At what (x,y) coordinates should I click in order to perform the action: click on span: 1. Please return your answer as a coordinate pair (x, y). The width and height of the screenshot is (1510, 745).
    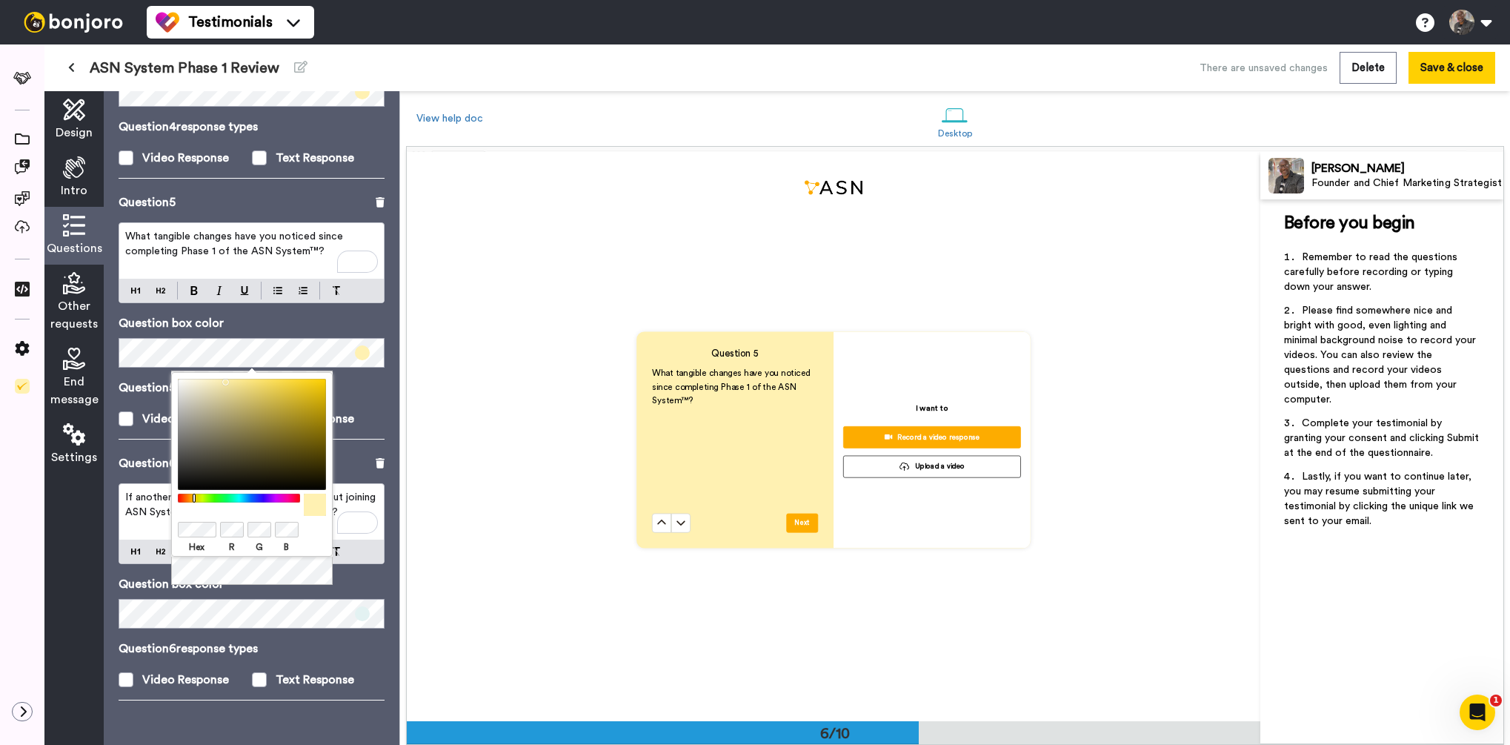
    Looking at the image, I should click on (1496, 700).